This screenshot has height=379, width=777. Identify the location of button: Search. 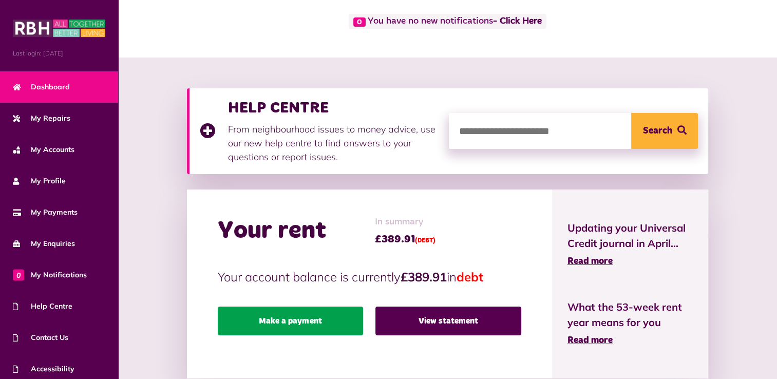
(665, 131).